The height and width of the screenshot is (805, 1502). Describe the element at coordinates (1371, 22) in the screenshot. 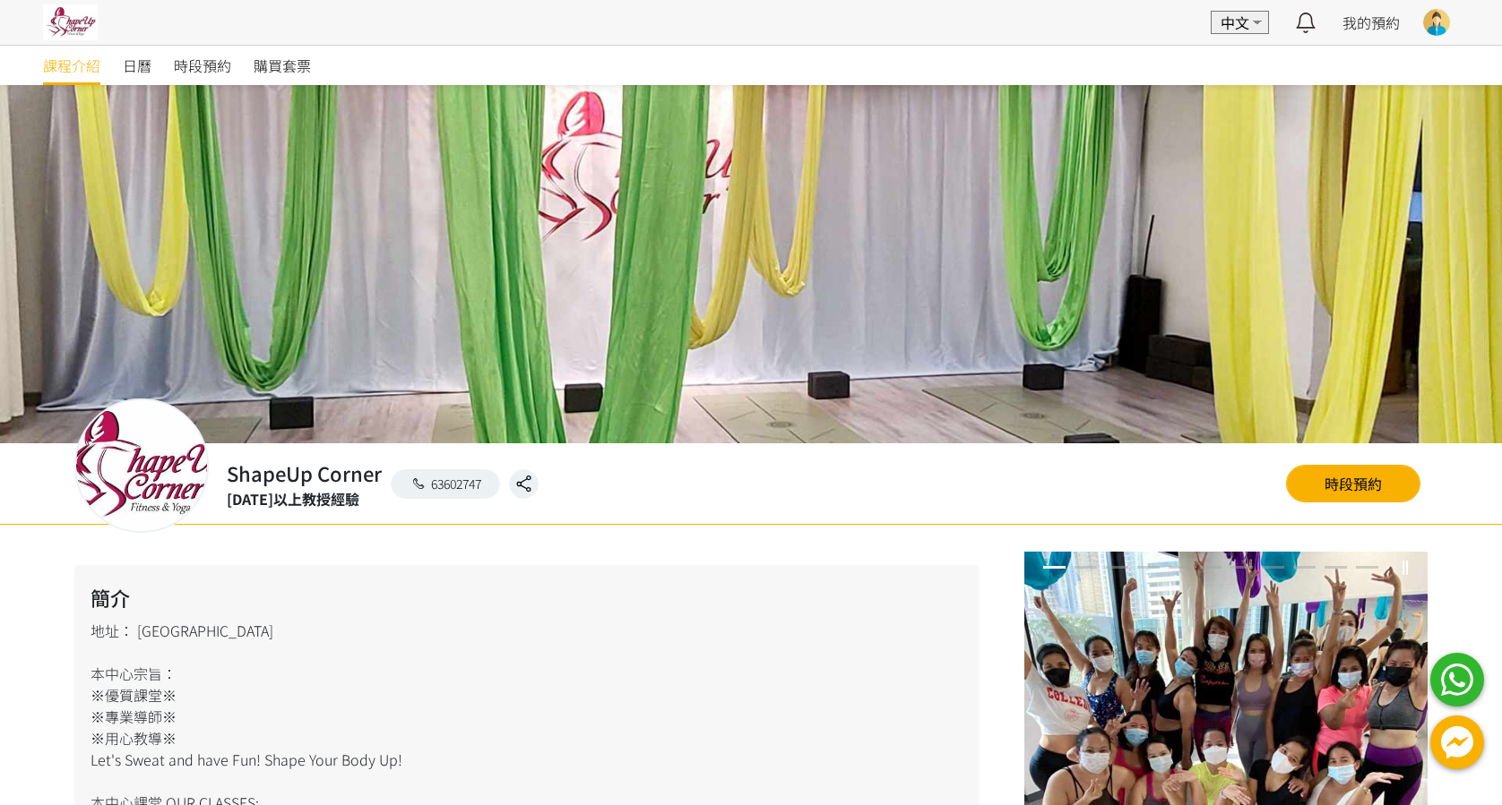

I see `span: 我的預約` at that location.